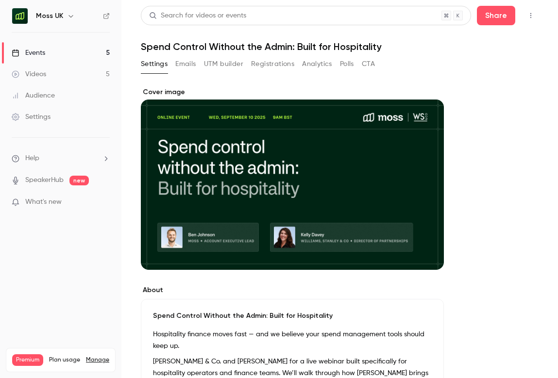  What do you see at coordinates (50, 16) in the screenshot?
I see `h6: Moss UK` at bounding box center [50, 16].